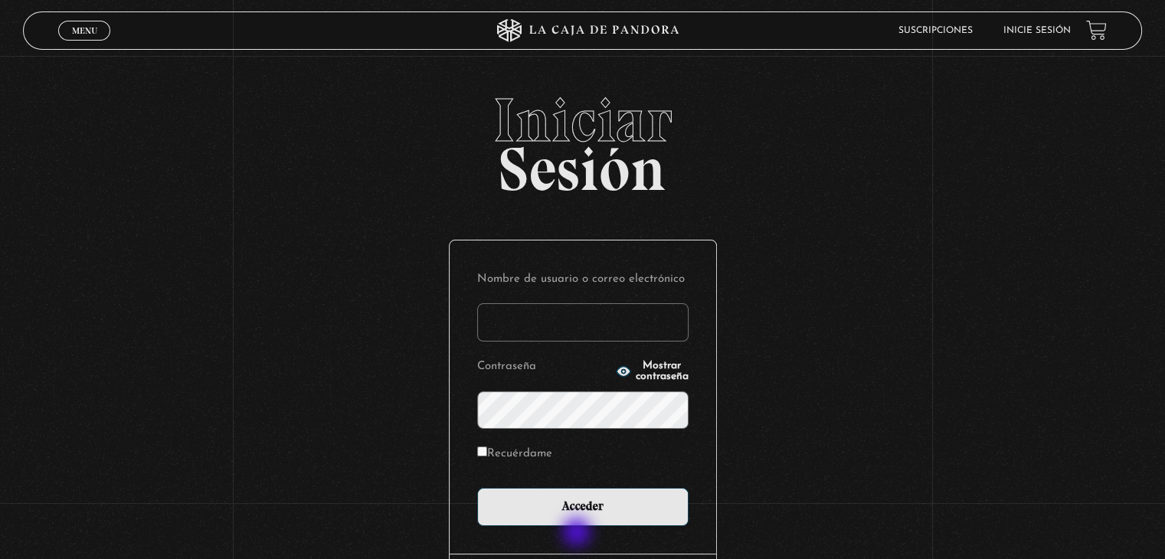 The image size is (1165, 559). Describe the element at coordinates (515, 454) in the screenshot. I see `label: Recuérdame` at that location.